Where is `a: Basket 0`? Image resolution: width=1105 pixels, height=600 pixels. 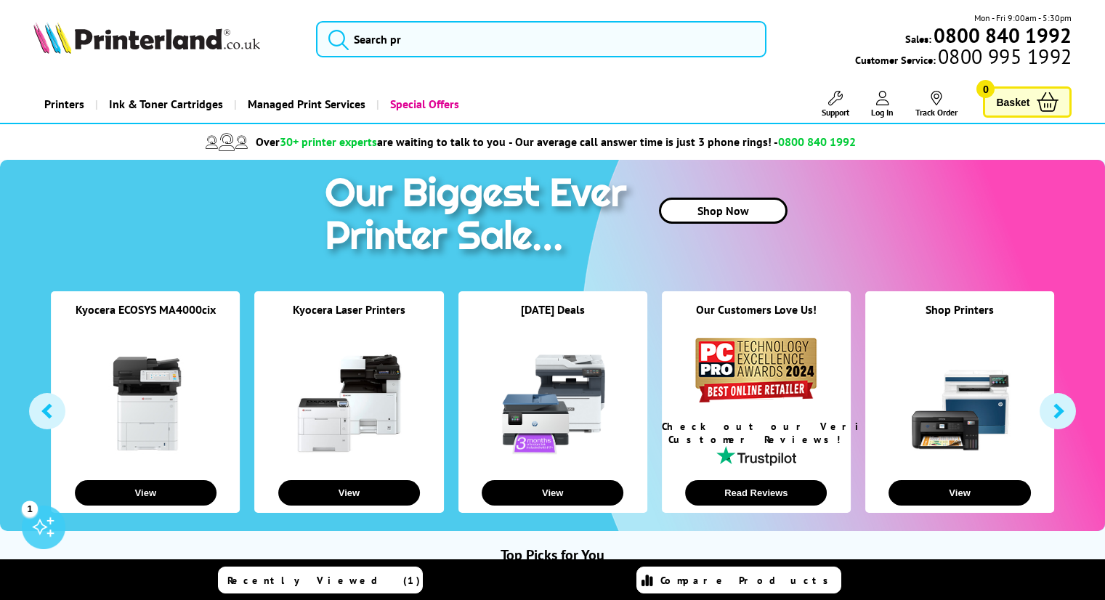 a: Basket 0 is located at coordinates (1027, 102).